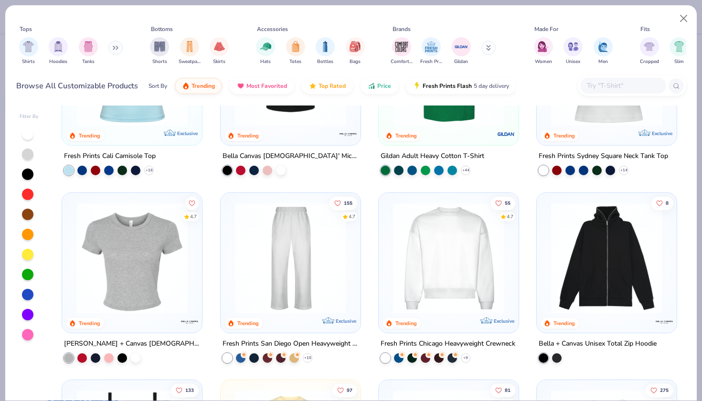 Image resolution: width=702 pixels, height=401 pixels. Describe the element at coordinates (603, 51) in the screenshot. I see `div: filter for Men` at that location.